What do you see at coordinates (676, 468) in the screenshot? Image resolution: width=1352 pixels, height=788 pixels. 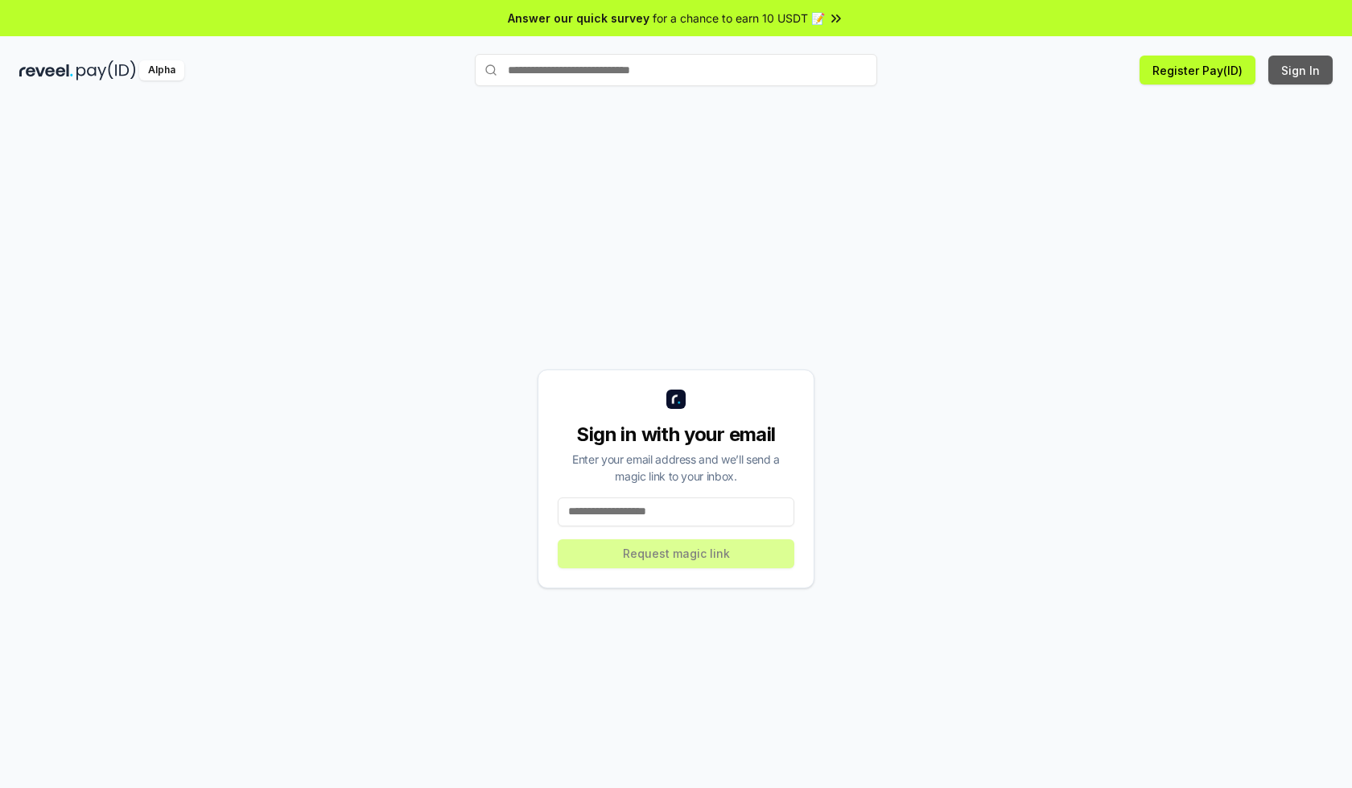 I see `div: Enter your email address and we’ll send a magic link to your inbox.` at bounding box center [676, 468].